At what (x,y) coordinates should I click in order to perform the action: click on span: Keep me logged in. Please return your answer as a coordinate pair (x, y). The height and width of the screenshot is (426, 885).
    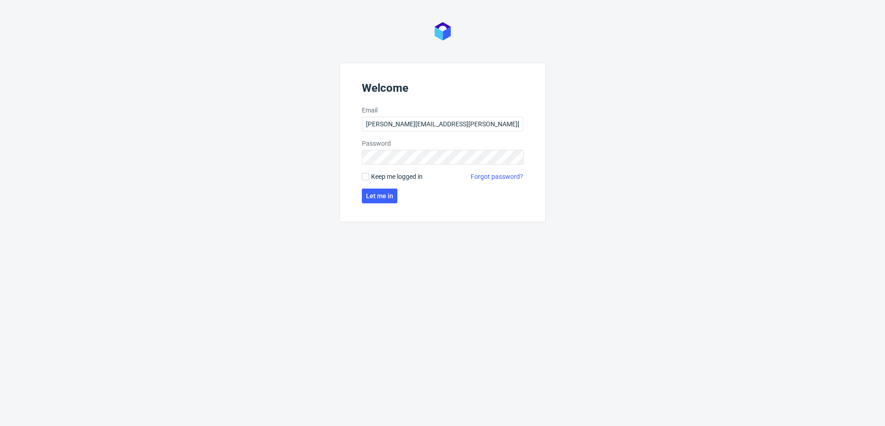
    Looking at the image, I should click on (397, 177).